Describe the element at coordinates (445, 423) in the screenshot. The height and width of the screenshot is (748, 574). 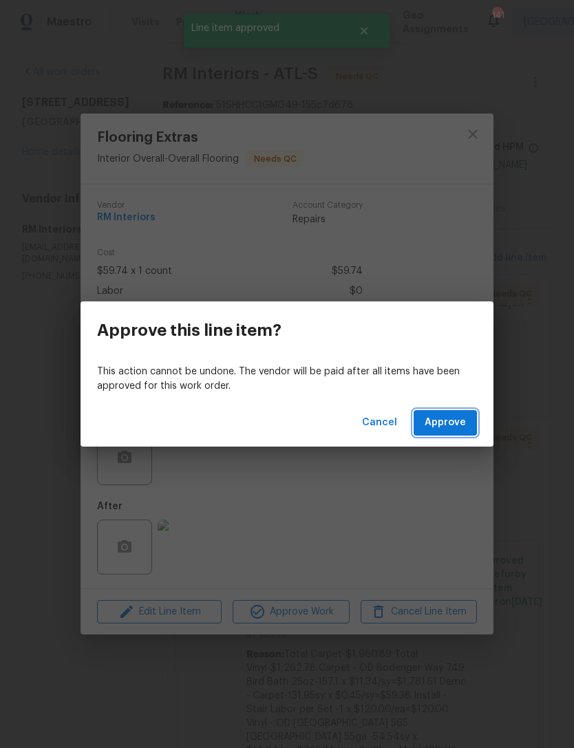
I see `button: Approve` at that location.